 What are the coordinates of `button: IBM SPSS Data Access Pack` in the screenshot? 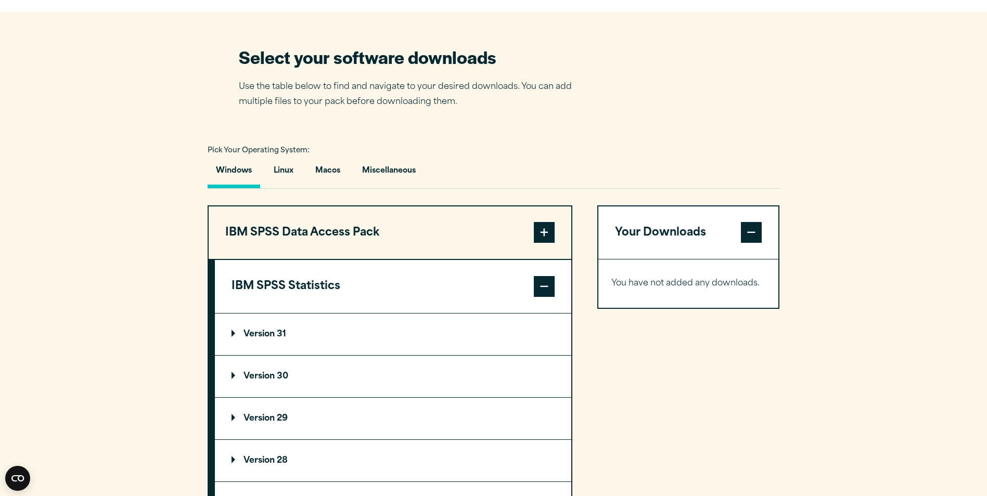 It's located at (390, 233).